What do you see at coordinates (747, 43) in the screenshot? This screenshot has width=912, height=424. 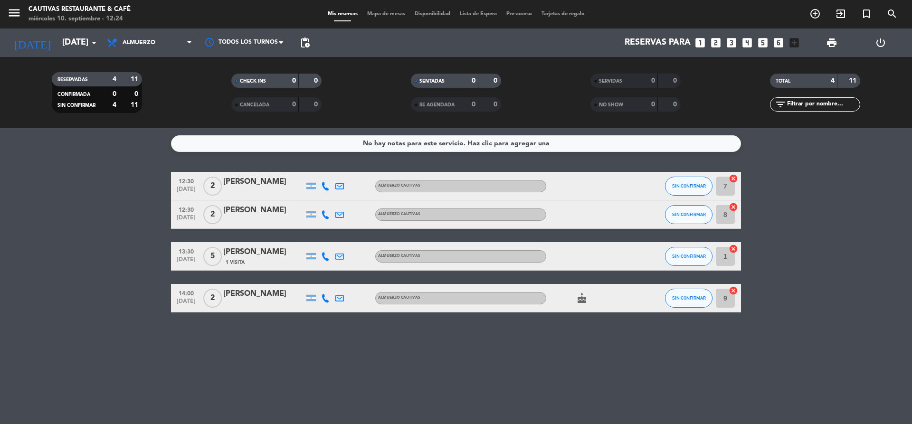 I see `i: looks_4` at bounding box center [747, 43].